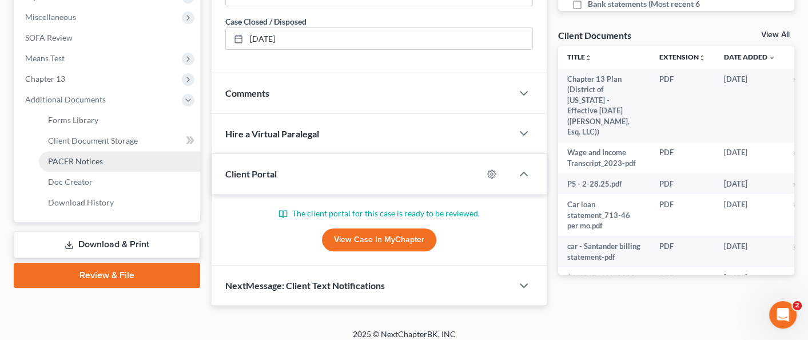  What do you see at coordinates (750, 57) in the screenshot?
I see `a: Date Added expand_more` at bounding box center [750, 57].